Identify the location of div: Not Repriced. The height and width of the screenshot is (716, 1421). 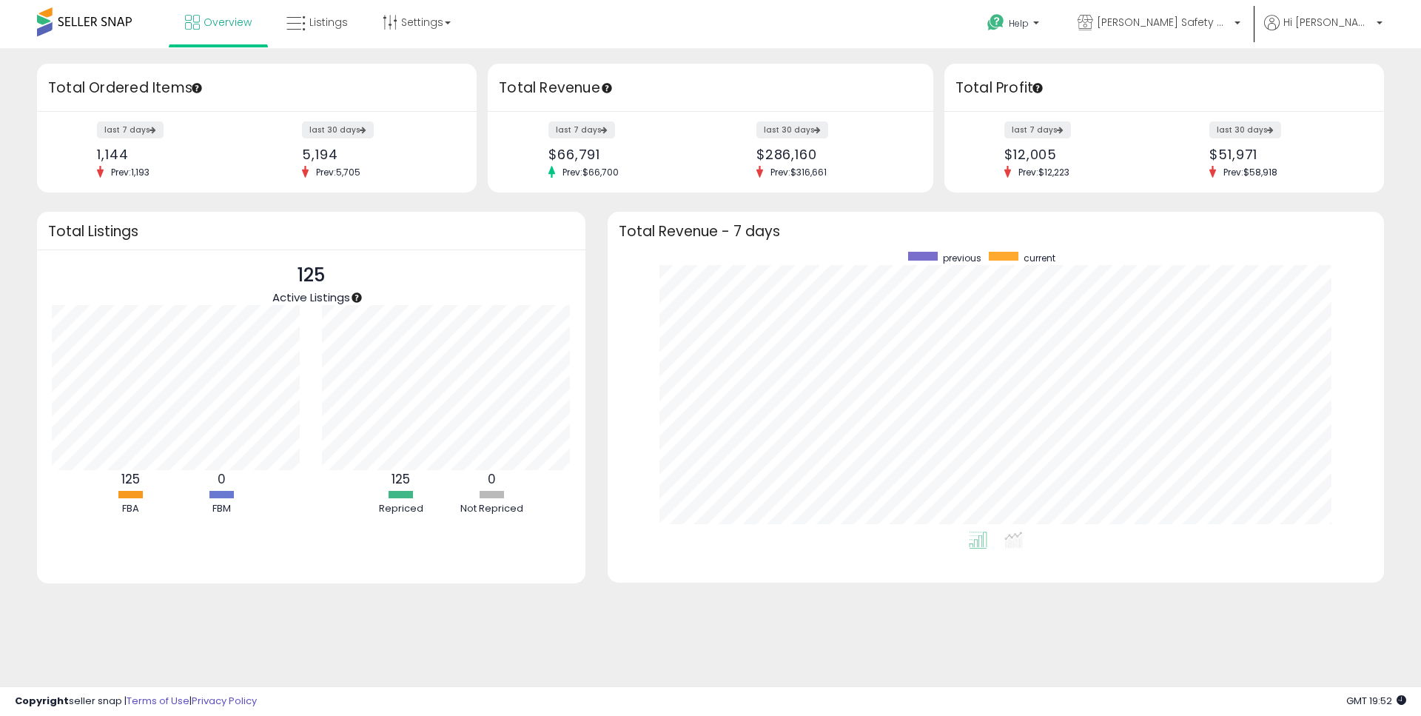
(492, 508).